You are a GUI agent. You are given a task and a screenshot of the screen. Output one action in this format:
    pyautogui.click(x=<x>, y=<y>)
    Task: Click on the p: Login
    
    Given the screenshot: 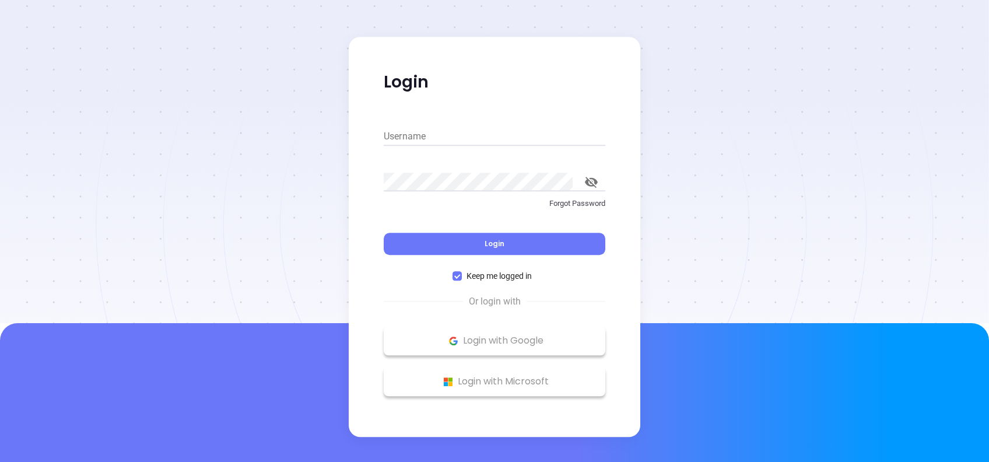 What is the action you would take?
    pyautogui.click(x=495, y=82)
    